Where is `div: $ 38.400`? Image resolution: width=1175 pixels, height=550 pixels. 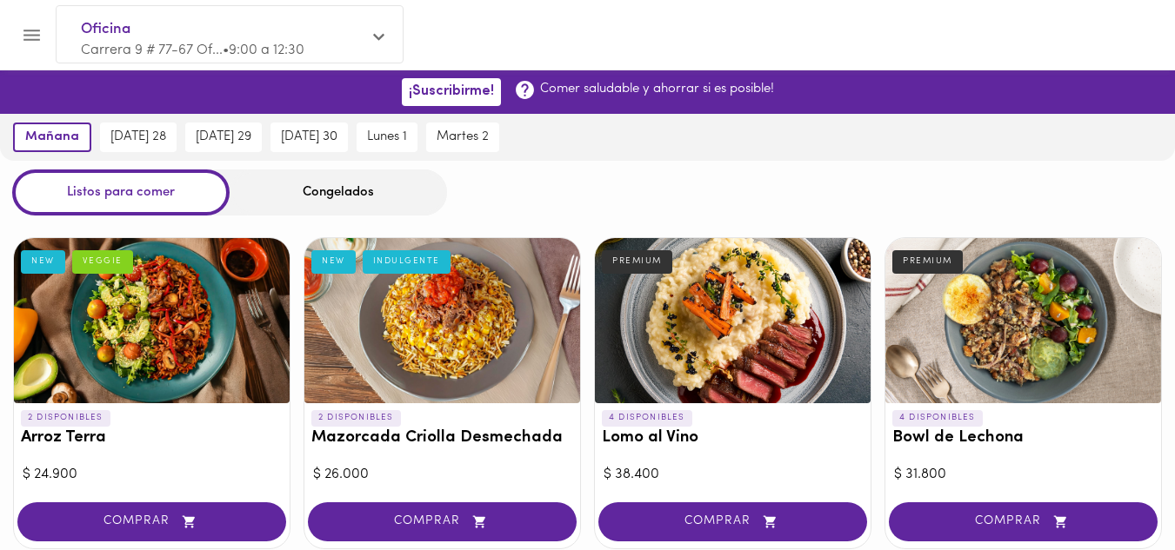 div: $ 38.400 is located at coordinates (732, 475).